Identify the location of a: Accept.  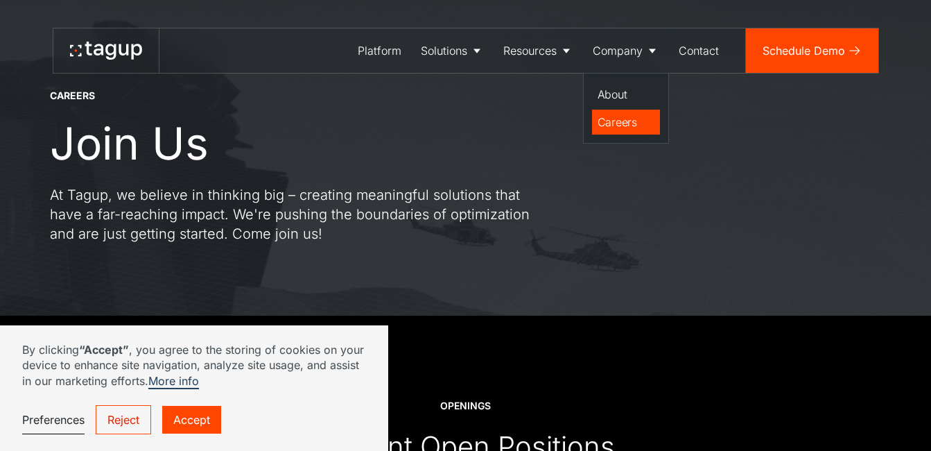
(191, 419).